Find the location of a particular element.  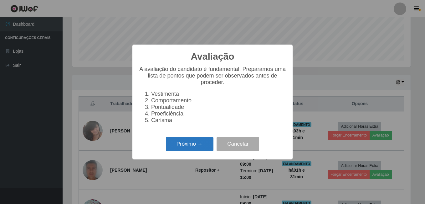

p: A avaliação do candidato é fundamental. Preparamos uma lista de pontos que podem ser observados a... is located at coordinates (213, 75).